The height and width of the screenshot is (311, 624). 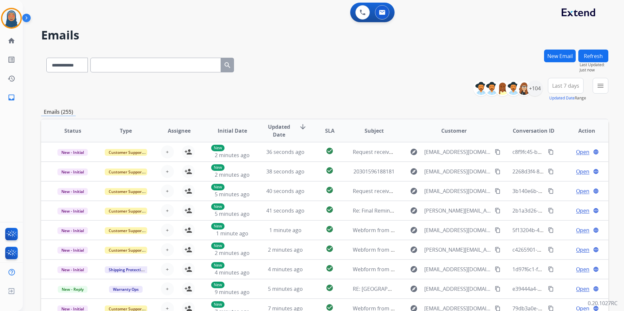 I want to click on span: 2 minutes ago, so click(x=232, y=175).